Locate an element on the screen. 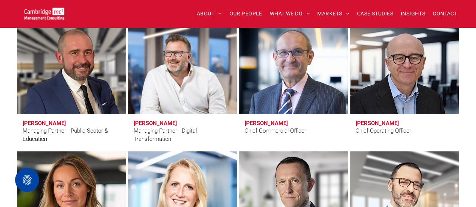  div: Chief Operating Officer is located at coordinates (383, 131).